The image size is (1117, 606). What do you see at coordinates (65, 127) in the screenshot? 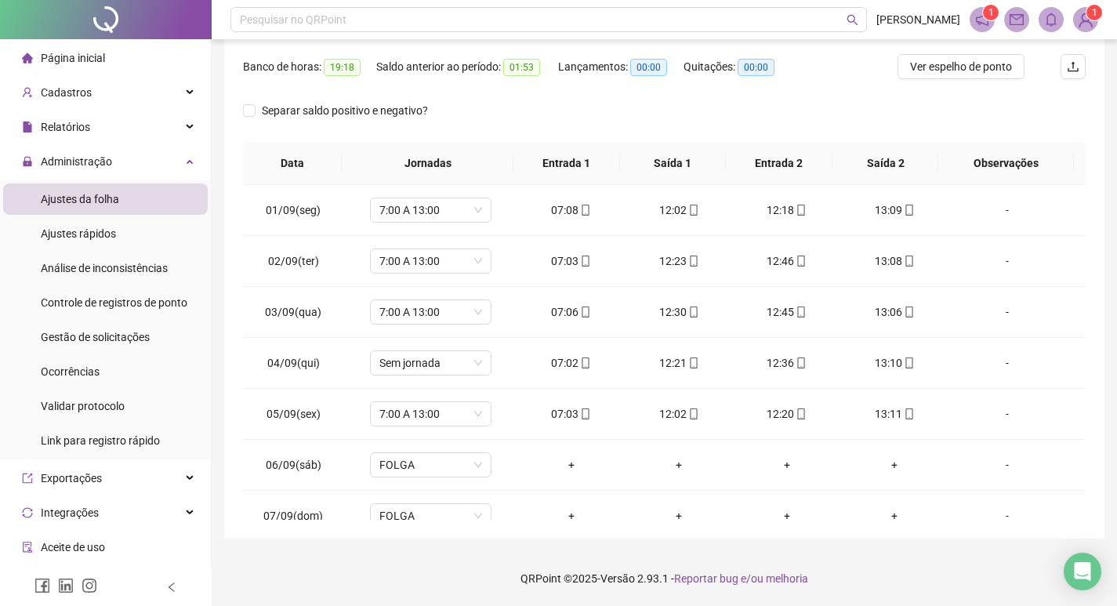
I see `span: Relatórios` at bounding box center [65, 127].